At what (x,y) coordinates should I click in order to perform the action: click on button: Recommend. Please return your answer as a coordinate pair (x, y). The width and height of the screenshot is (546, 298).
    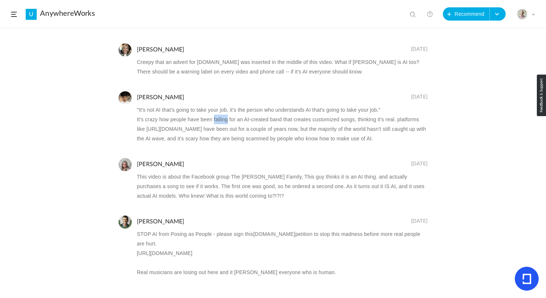
    Looking at the image, I should click on (467, 14).